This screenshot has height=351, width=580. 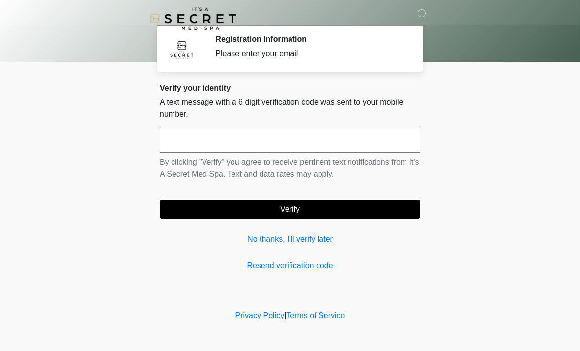 What do you see at coordinates (315, 315) in the screenshot?
I see `a: Terms of Service` at bounding box center [315, 315].